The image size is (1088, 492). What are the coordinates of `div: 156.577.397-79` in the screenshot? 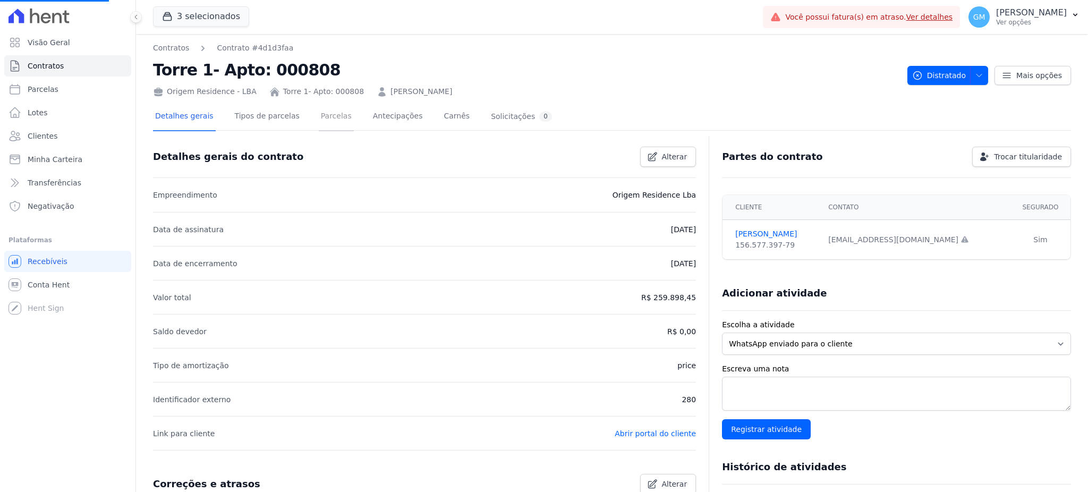 It's located at (775, 245).